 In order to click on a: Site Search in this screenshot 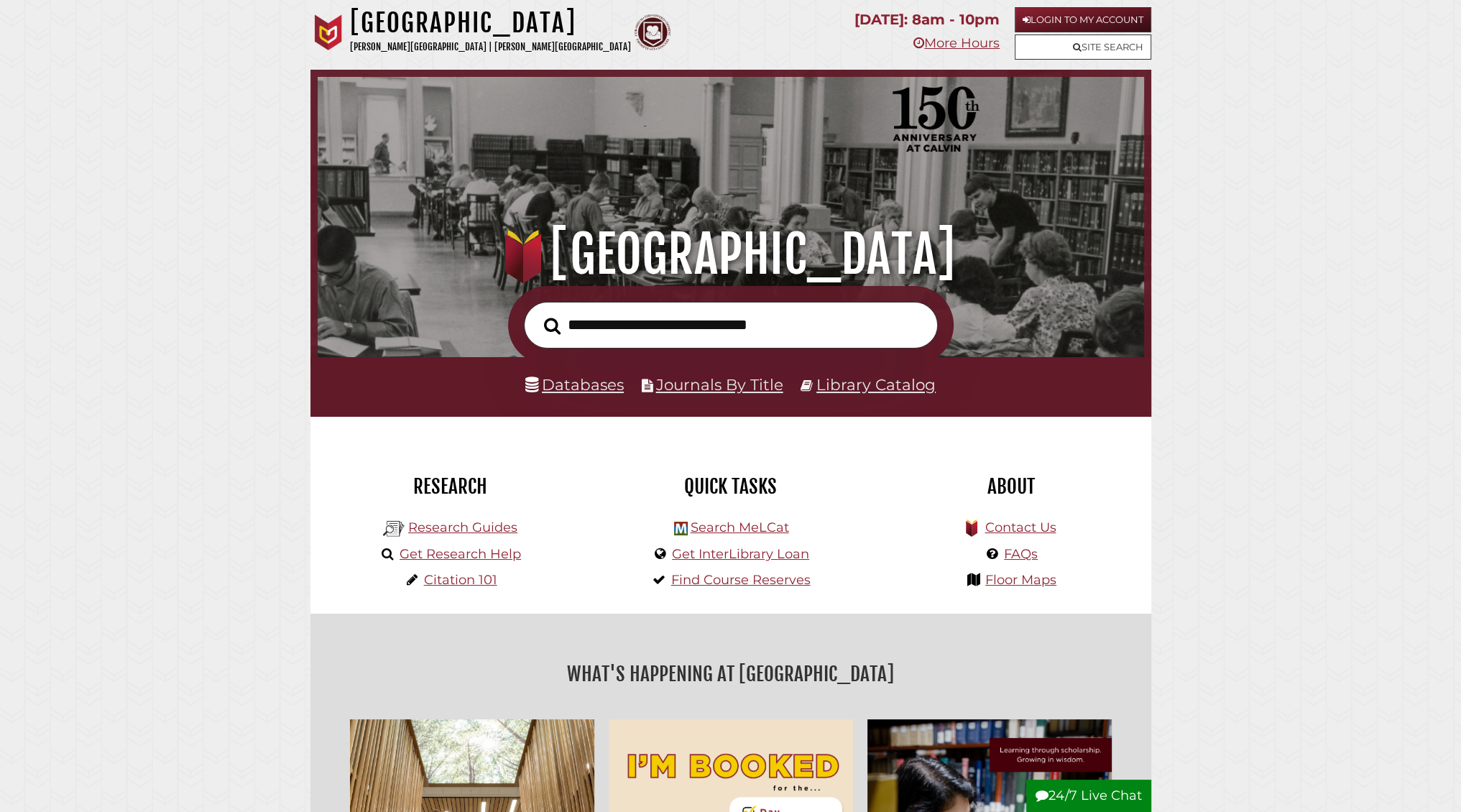, I will do `click(1083, 46)`.